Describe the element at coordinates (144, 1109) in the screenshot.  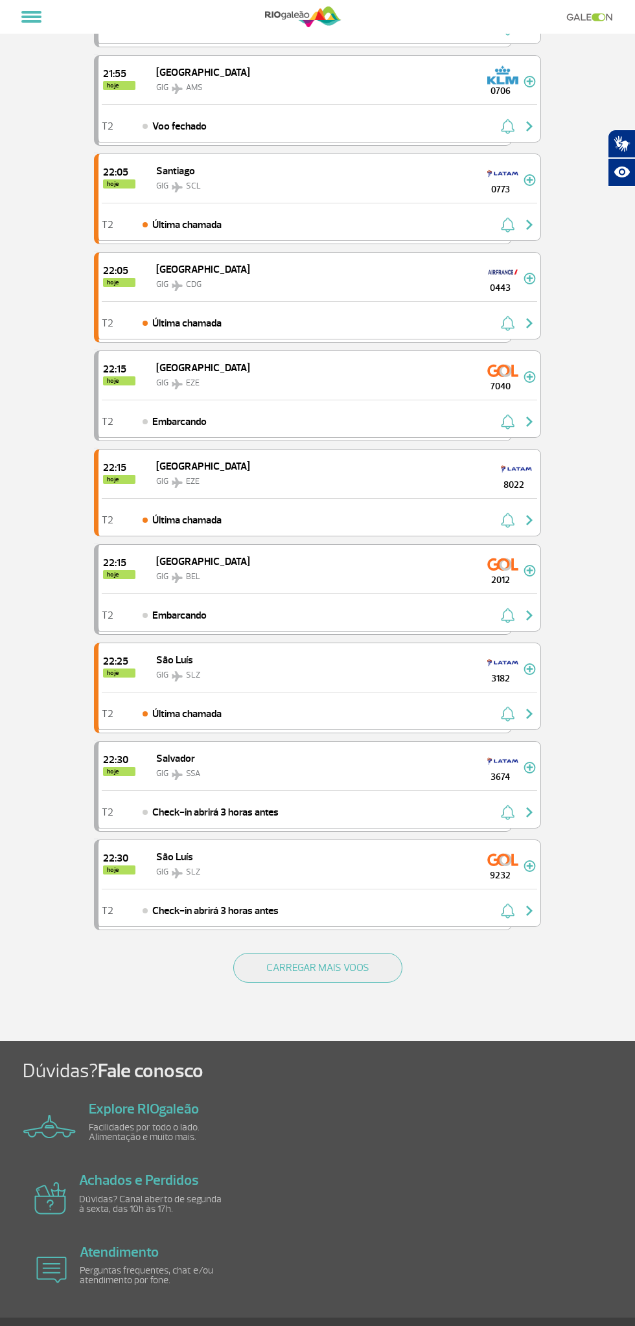
I see `a: Explore RIOgaleão` at that location.